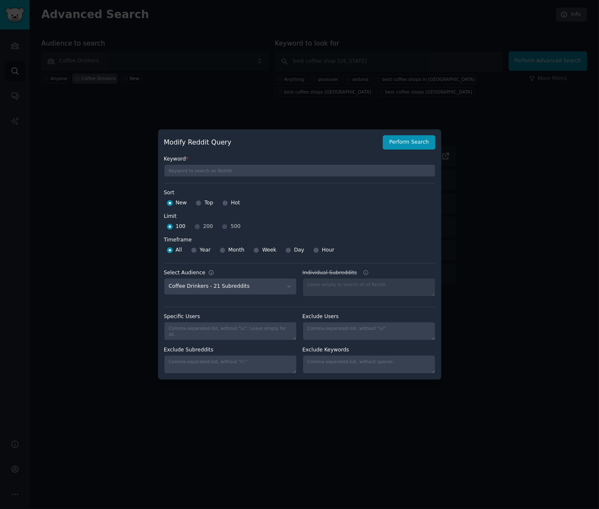  What do you see at coordinates (170, 217) in the screenshot?
I see `div: Limit` at bounding box center [170, 217].